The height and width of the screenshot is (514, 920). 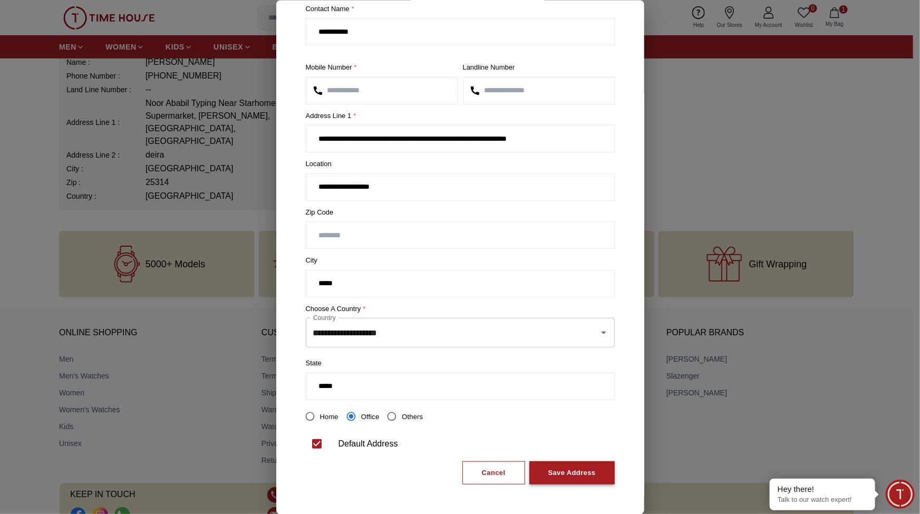 What do you see at coordinates (460, 164) in the screenshot?
I see `label: Location` at bounding box center [460, 164].